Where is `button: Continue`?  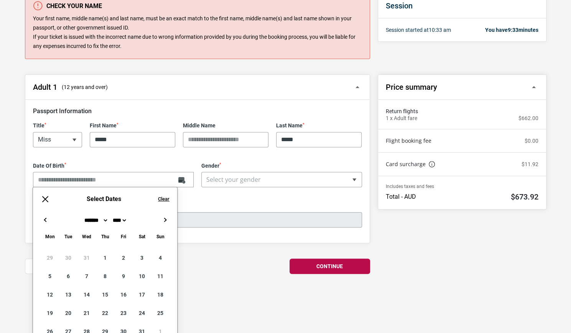 button: Continue is located at coordinates (330, 266).